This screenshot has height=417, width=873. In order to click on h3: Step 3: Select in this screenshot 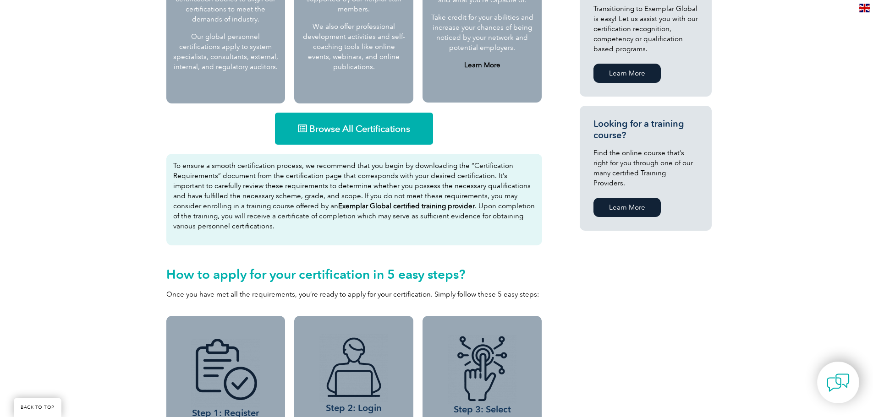, I will do `click(482, 375)`.